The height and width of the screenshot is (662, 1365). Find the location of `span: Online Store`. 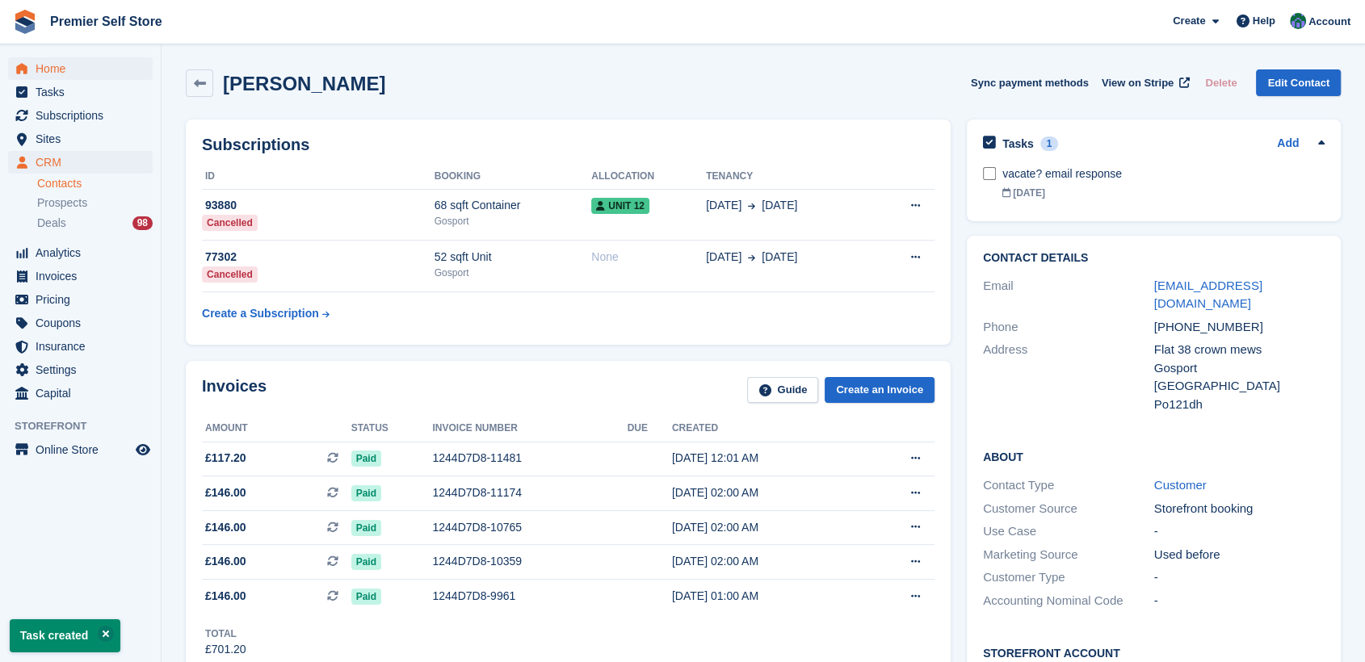

span: Online Store is located at coordinates (84, 450).